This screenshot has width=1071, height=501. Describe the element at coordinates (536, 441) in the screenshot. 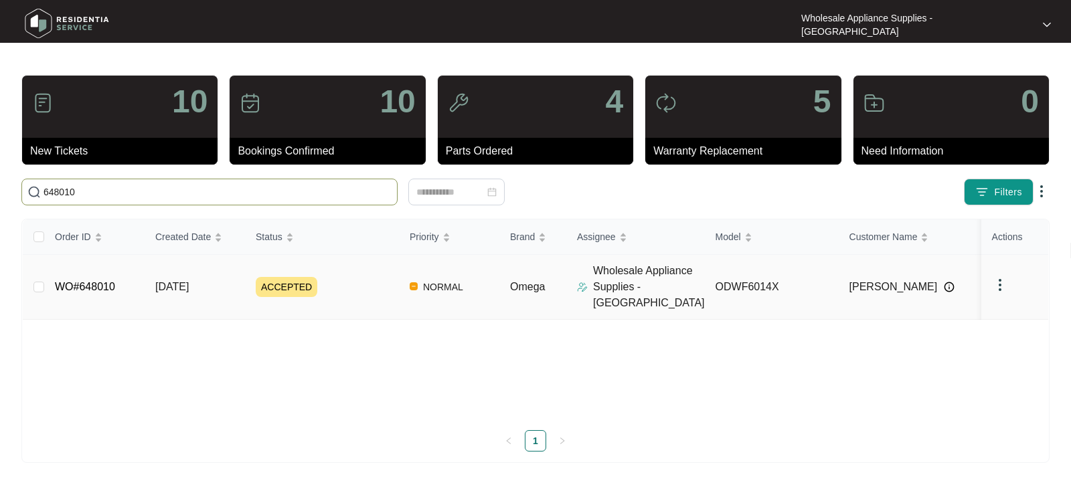

I see `a: 1` at that location.